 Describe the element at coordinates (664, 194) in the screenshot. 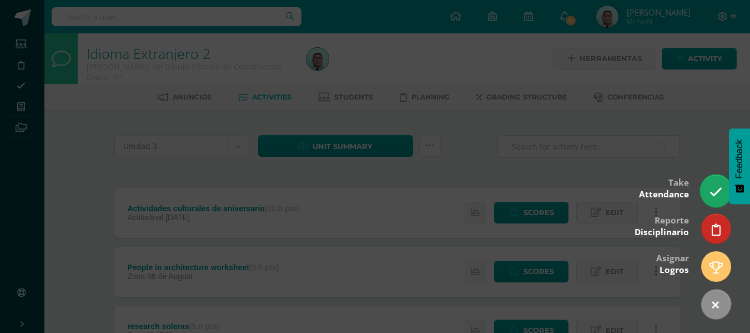

I see `span: Attendance` at that location.